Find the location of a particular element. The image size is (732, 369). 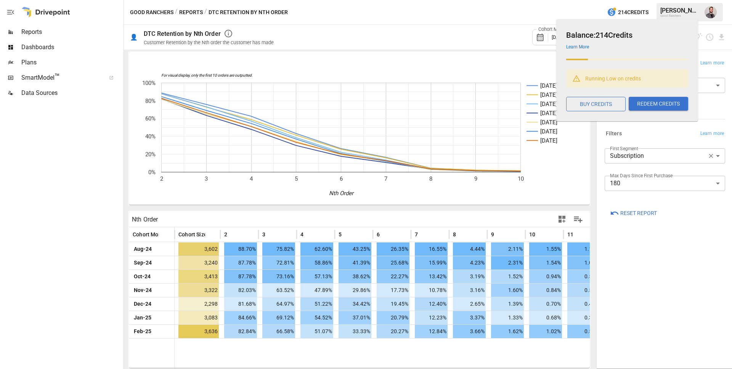

span: SmartModel is located at coordinates (61, 78).